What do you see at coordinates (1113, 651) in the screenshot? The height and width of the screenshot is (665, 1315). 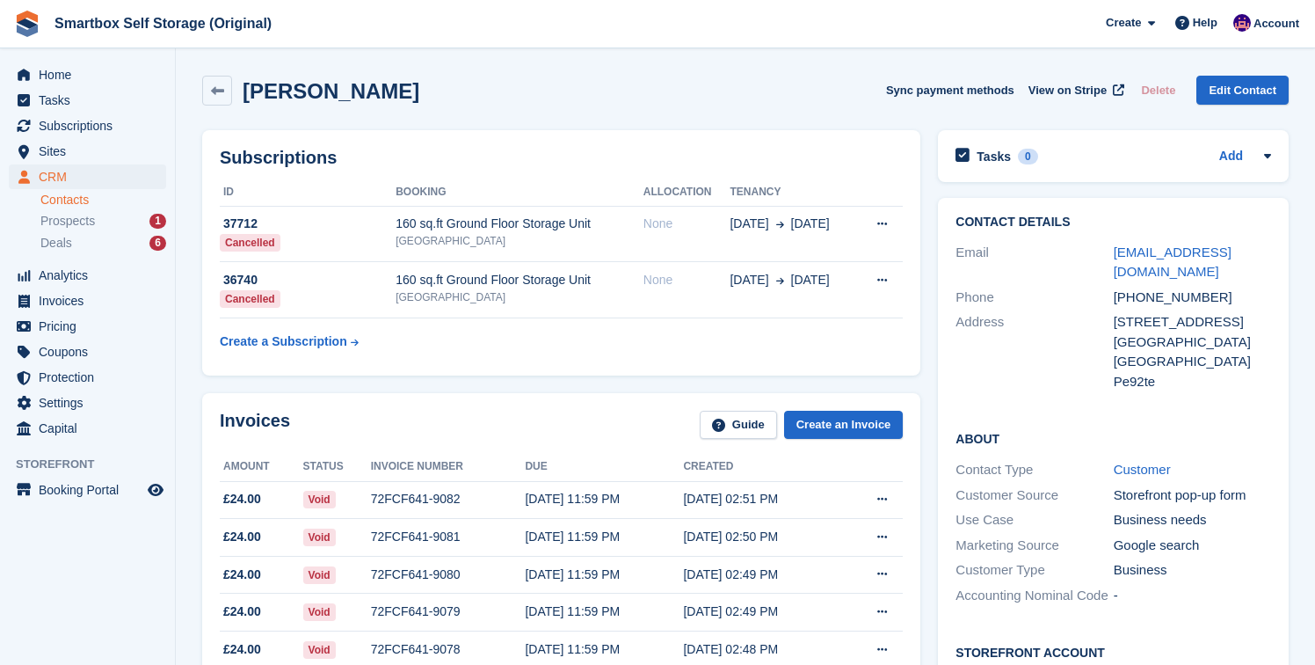 I see `h2: Storefront Account` at bounding box center [1113, 651].